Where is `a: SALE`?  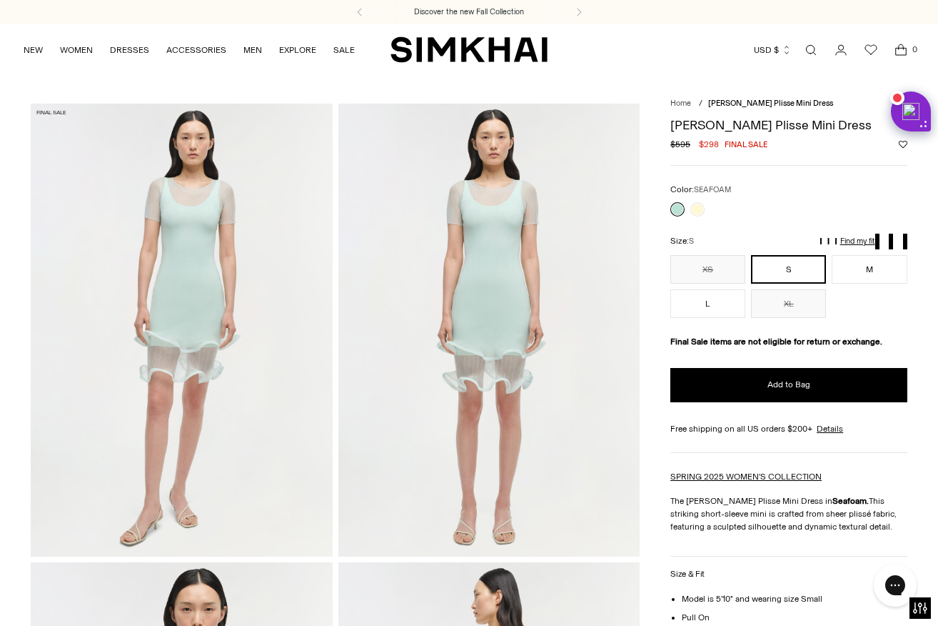 a: SALE is located at coordinates (344, 50).